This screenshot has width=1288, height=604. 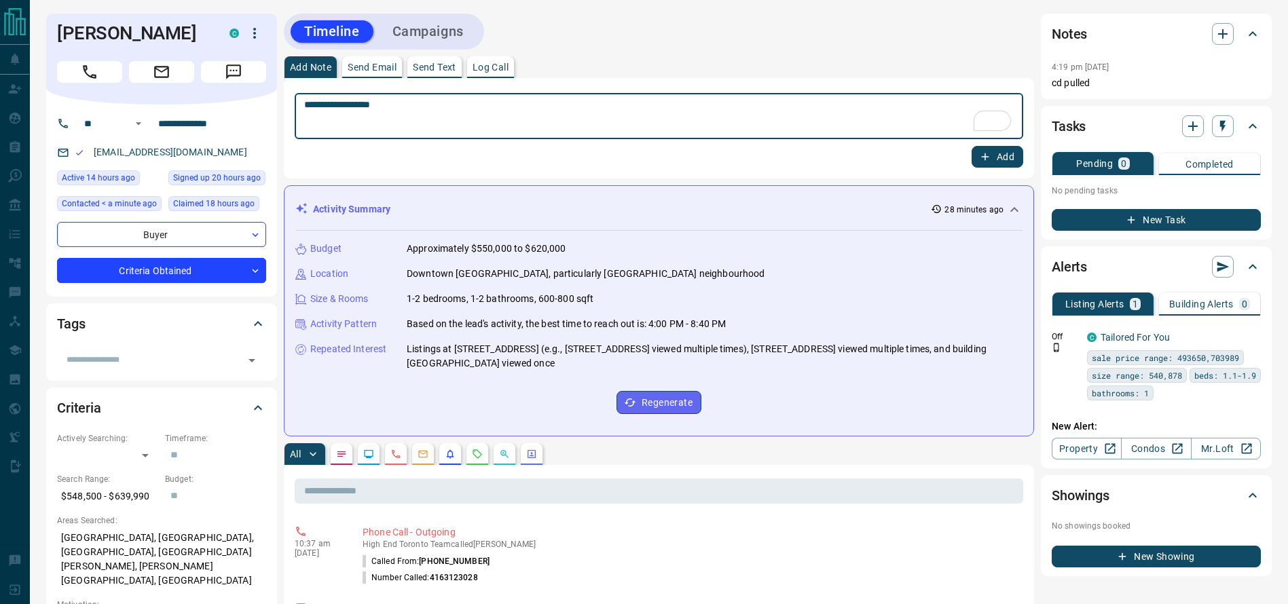 What do you see at coordinates (477, 454) in the screenshot?
I see `svg: Requests` at bounding box center [477, 454].